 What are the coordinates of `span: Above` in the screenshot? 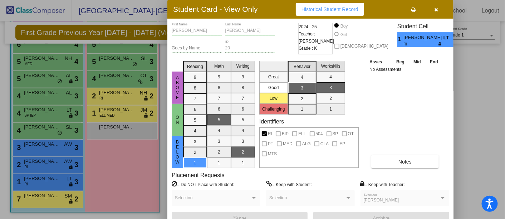 It's located at (178, 88).